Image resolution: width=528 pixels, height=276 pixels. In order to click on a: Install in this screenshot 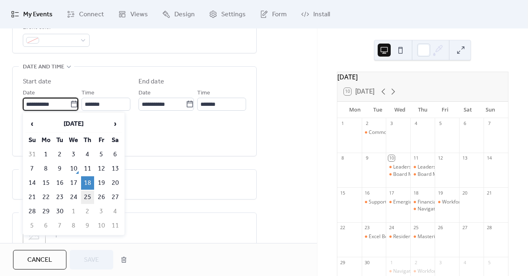, I will do `click(315, 14)`.